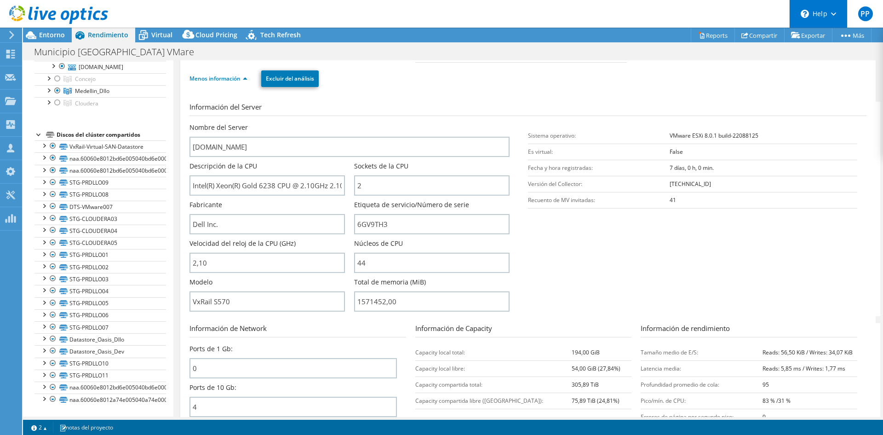 This screenshot has width=883, height=435. I want to click on h3: Información de Capacity, so click(523, 330).